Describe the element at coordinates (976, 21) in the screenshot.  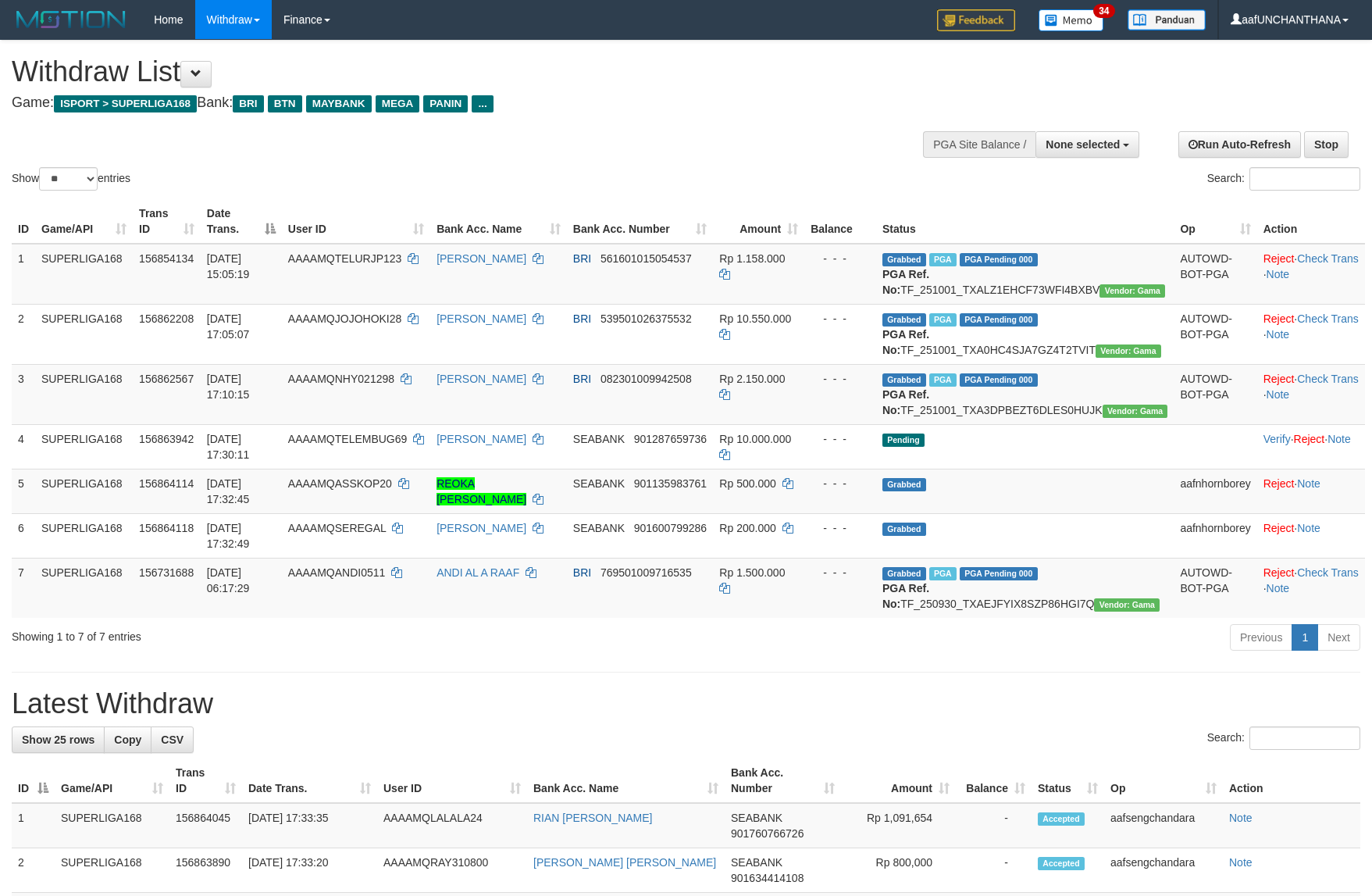
I see `img: Feedback.jpg` at that location.